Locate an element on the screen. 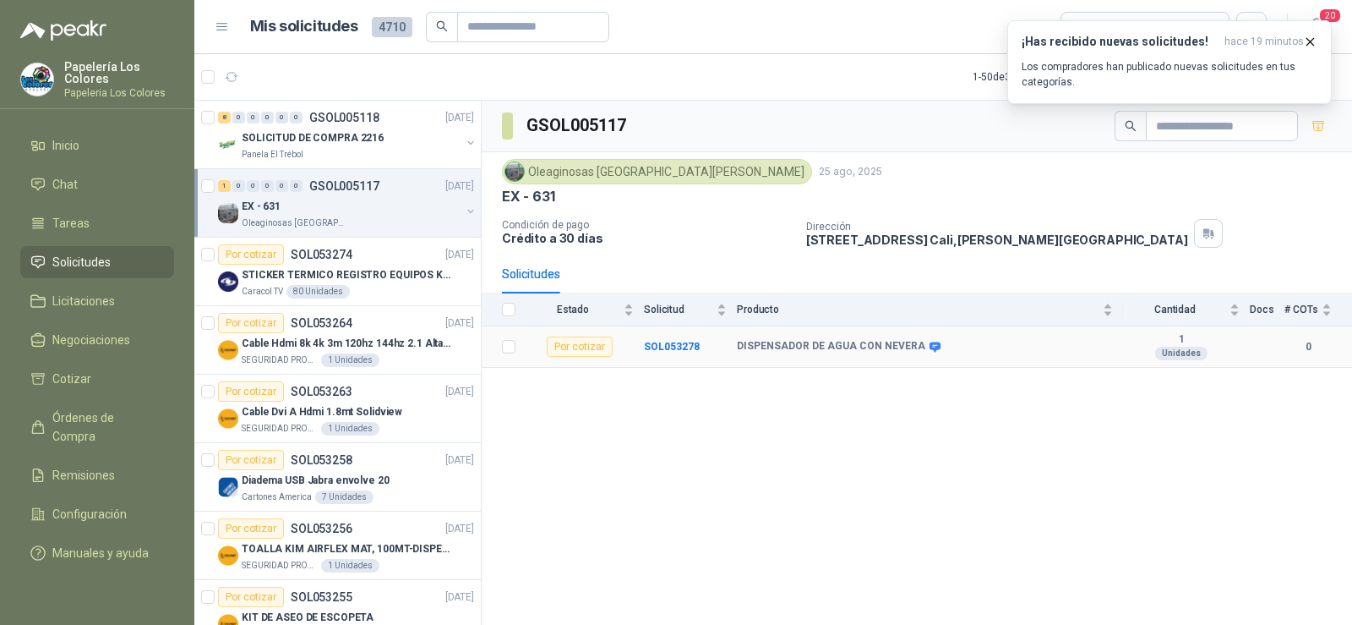 This screenshot has height=625, width=1352. span: # COTs is located at coordinates (1301, 309).